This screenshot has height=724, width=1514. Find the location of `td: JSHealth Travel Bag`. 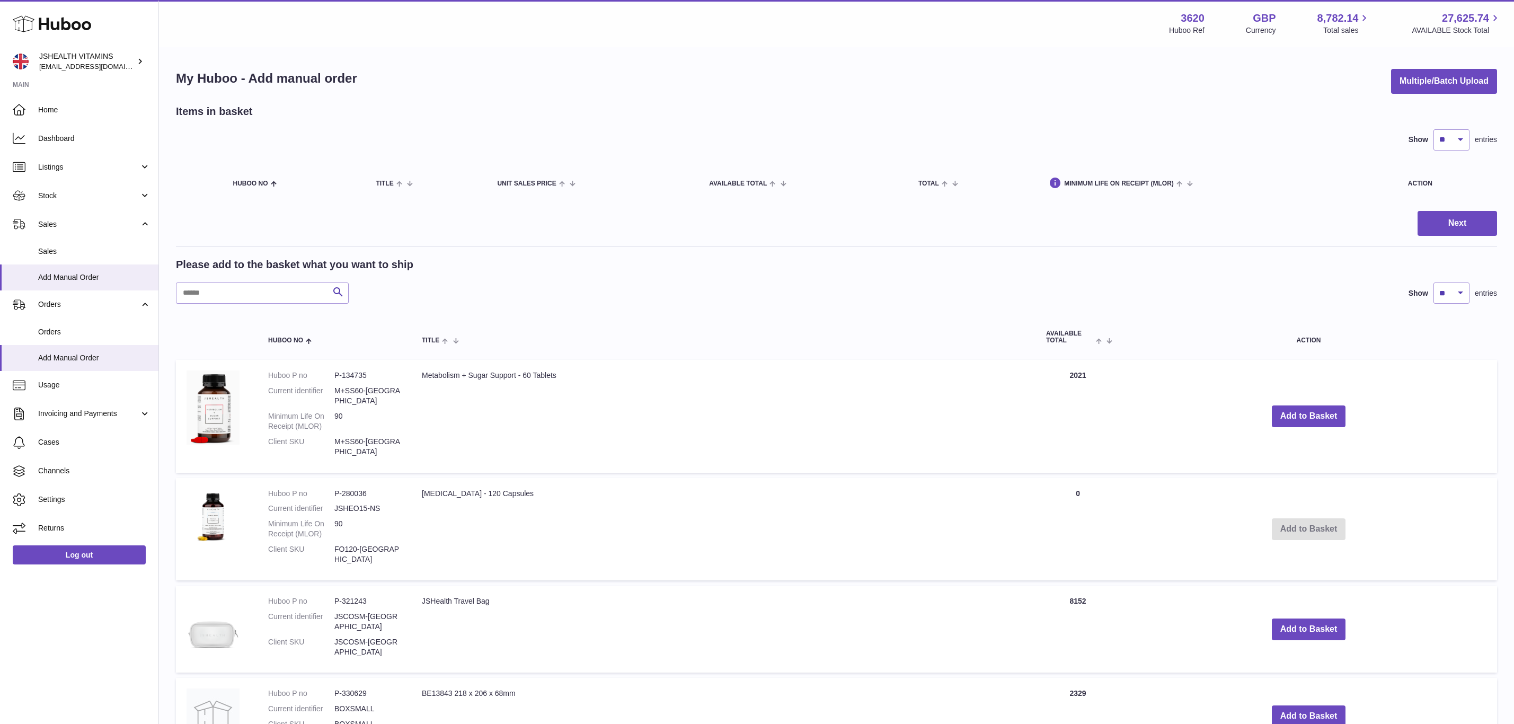

td: JSHealth Travel Bag is located at coordinates (723, 629).